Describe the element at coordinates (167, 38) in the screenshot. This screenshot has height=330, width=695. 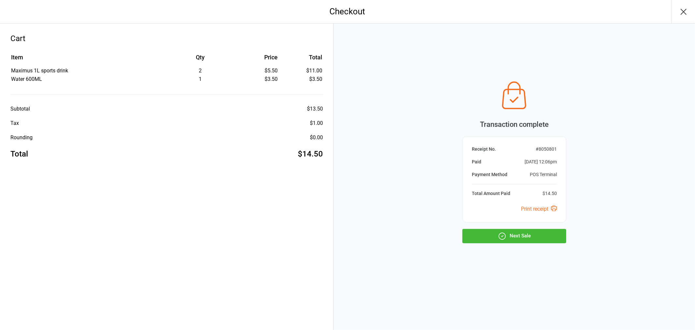
I see `div: Cart` at that location.